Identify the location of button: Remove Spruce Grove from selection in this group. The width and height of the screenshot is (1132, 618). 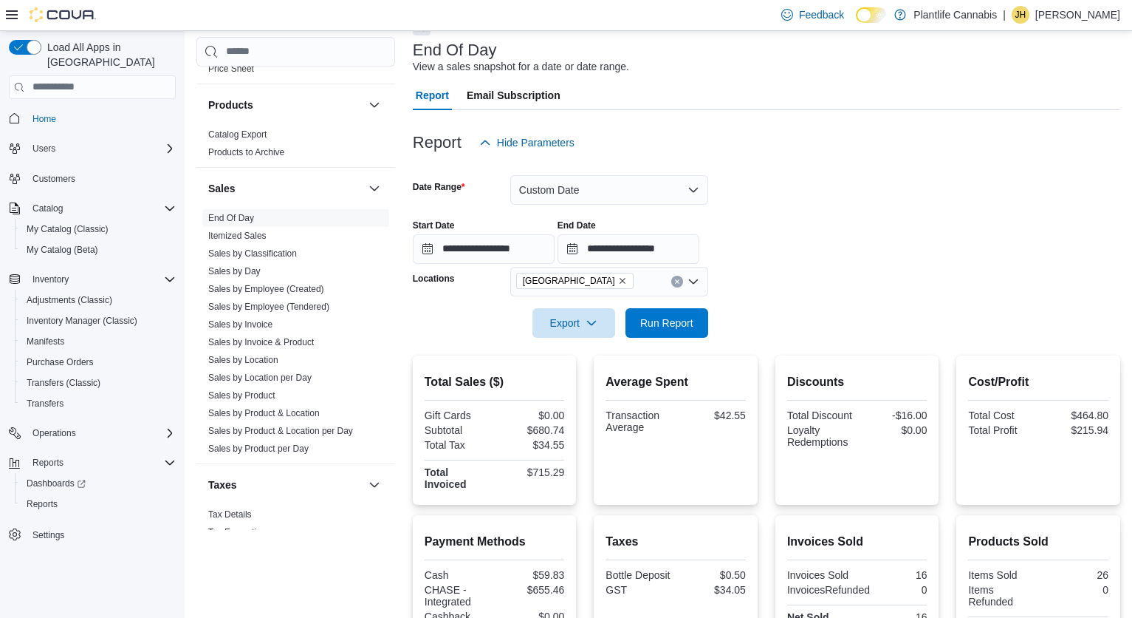
(623, 281).